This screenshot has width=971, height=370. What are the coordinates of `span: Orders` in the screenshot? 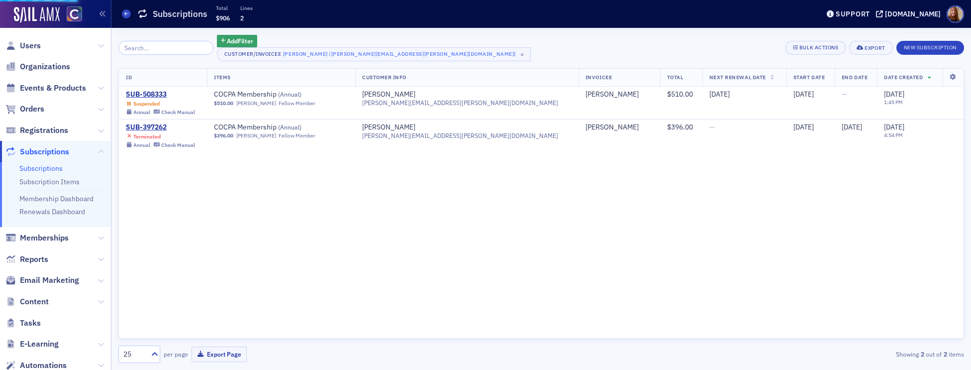 It's located at (32, 109).